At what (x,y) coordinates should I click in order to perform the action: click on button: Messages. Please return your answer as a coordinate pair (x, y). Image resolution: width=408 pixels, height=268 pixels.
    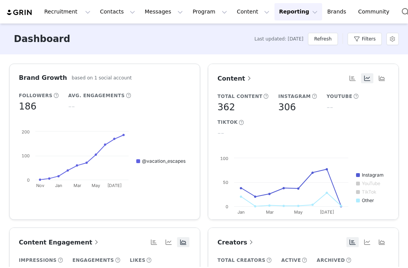
    Looking at the image, I should click on (164, 12).